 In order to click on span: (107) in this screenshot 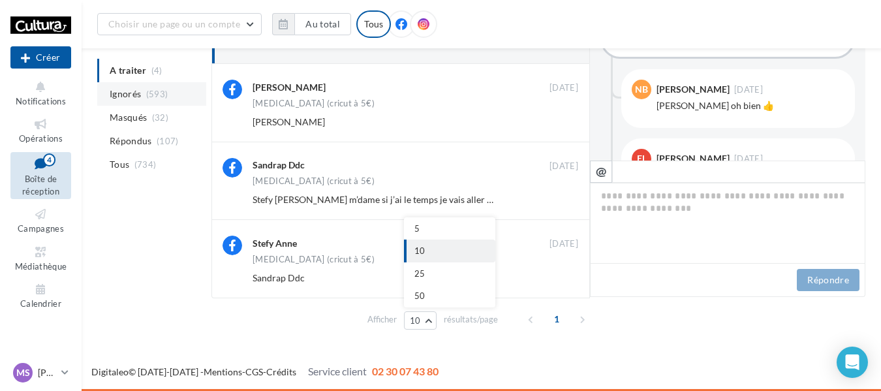, I will do `click(168, 141)`.